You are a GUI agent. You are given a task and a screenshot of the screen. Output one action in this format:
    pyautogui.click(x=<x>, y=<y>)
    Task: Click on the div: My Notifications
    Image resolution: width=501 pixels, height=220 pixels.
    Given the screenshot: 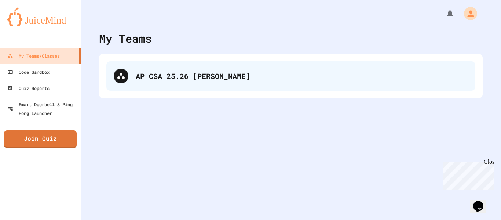 What is the action you would take?
    pyautogui.click(x=444, y=14)
    